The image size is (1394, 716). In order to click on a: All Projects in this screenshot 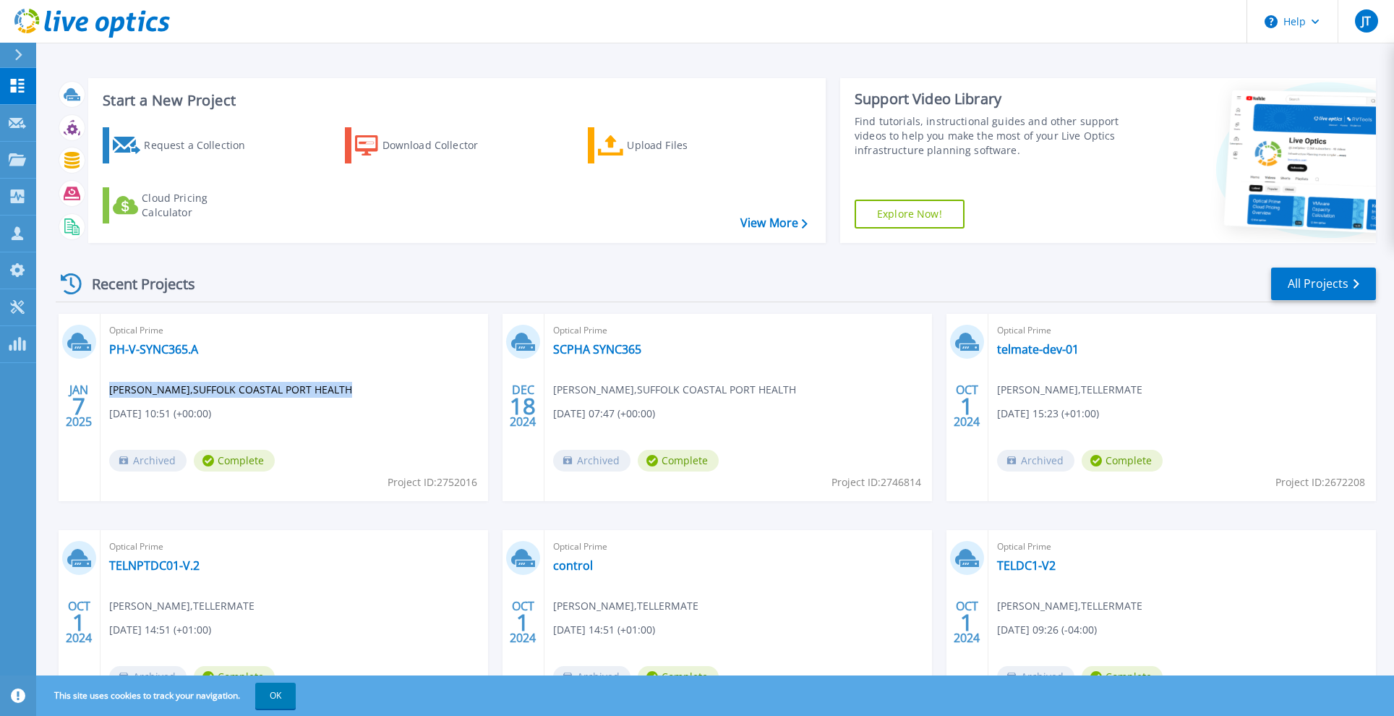, I will do `click(1323, 283)`.